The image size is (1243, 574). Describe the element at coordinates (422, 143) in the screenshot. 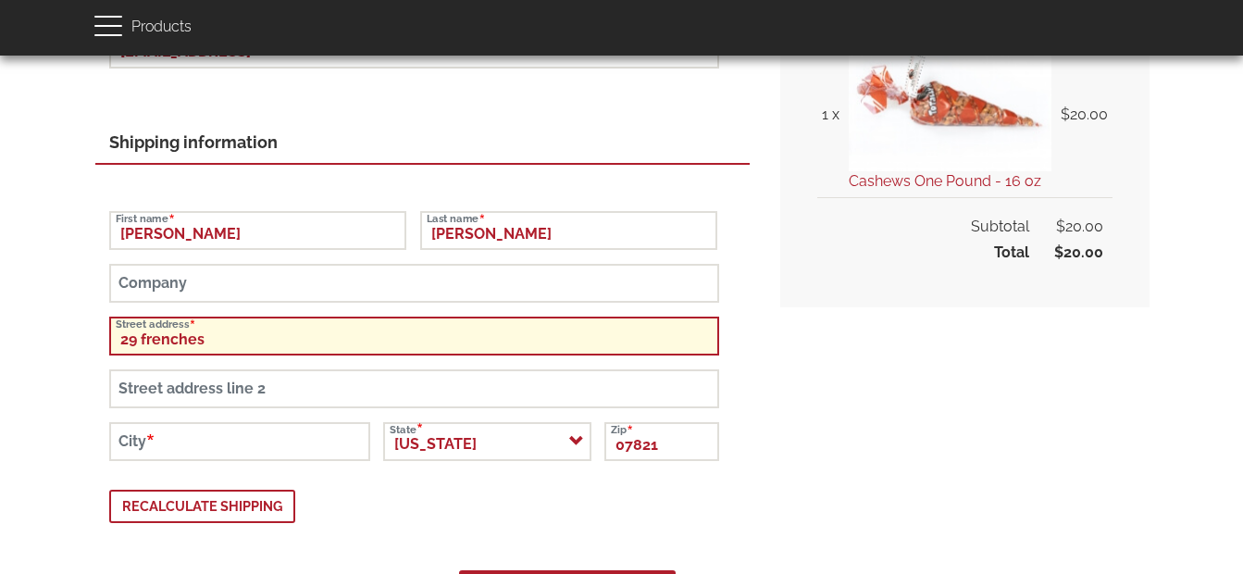

I see `div: Shipping information` at that location.